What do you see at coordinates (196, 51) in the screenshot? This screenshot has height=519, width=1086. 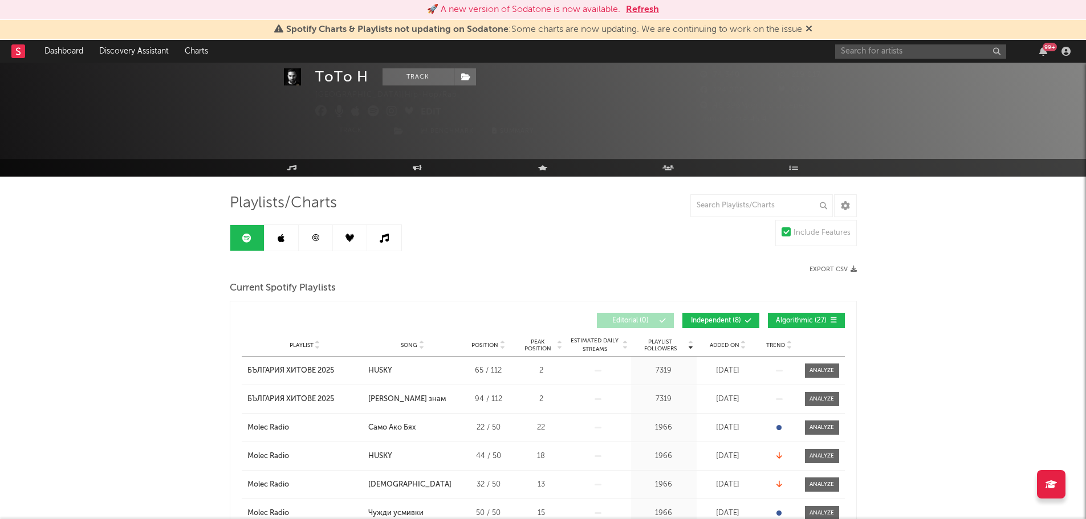 I see `a: Charts` at bounding box center [196, 51].